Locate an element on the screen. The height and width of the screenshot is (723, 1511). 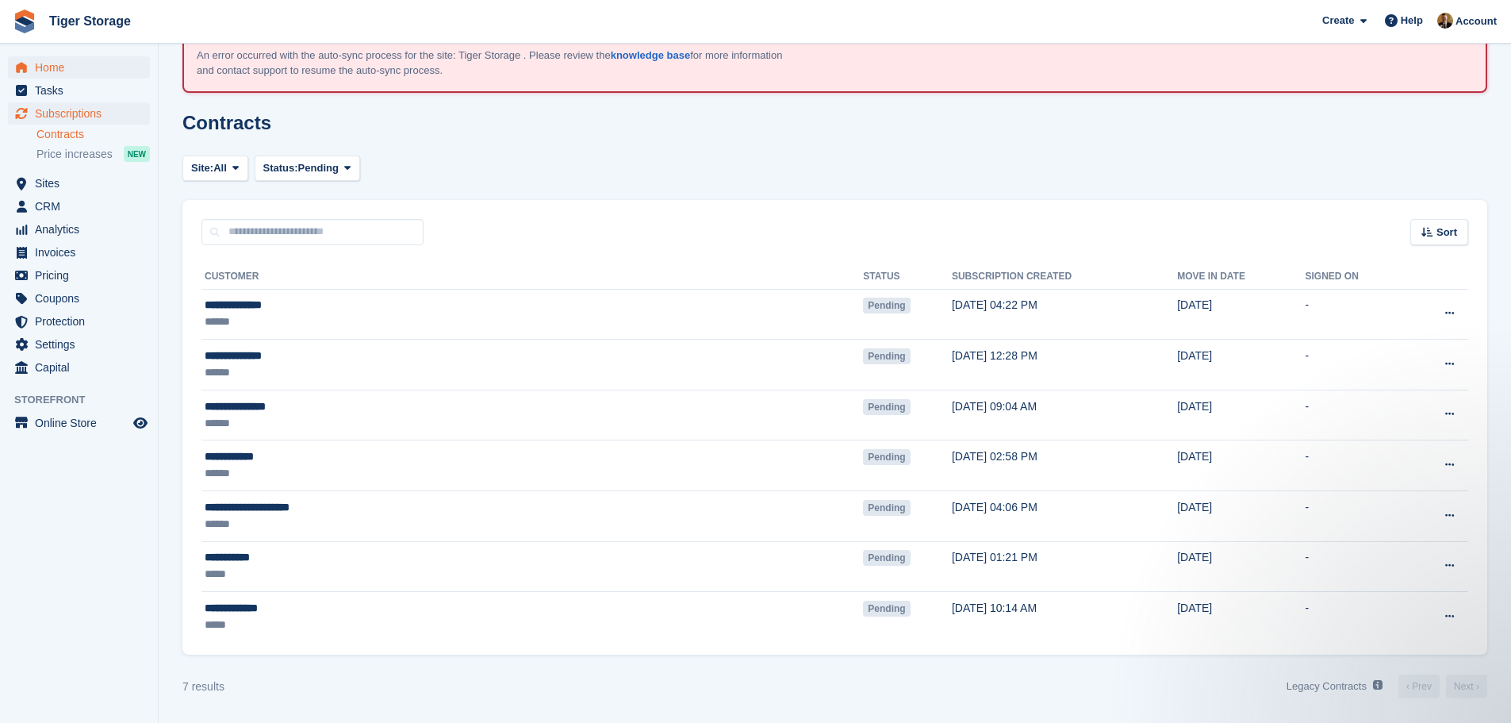
span: Protection is located at coordinates (83, 321).